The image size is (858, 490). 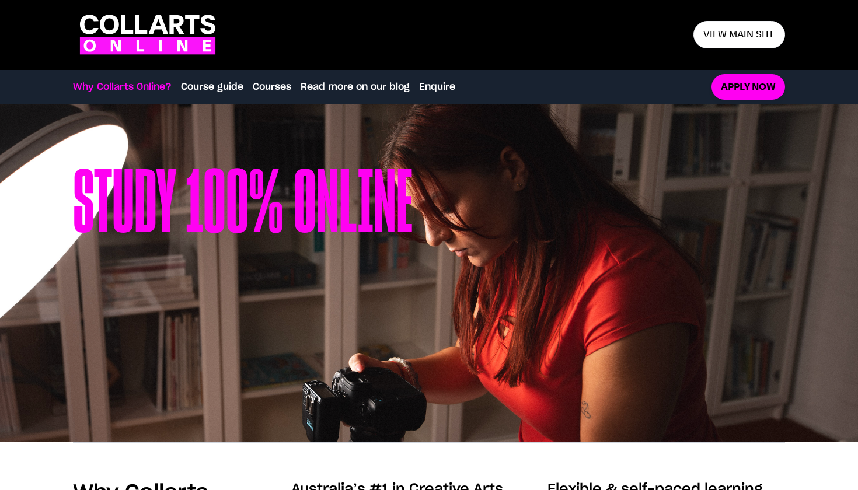 I want to click on a: Courses, so click(x=272, y=87).